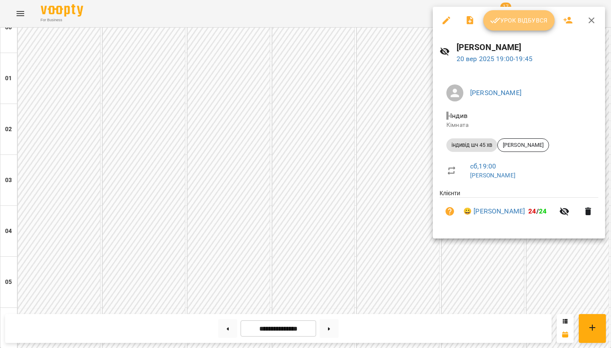 The height and width of the screenshot is (348, 611). What do you see at coordinates (519, 20) in the screenshot?
I see `span: Урок відбувся` at bounding box center [519, 20].